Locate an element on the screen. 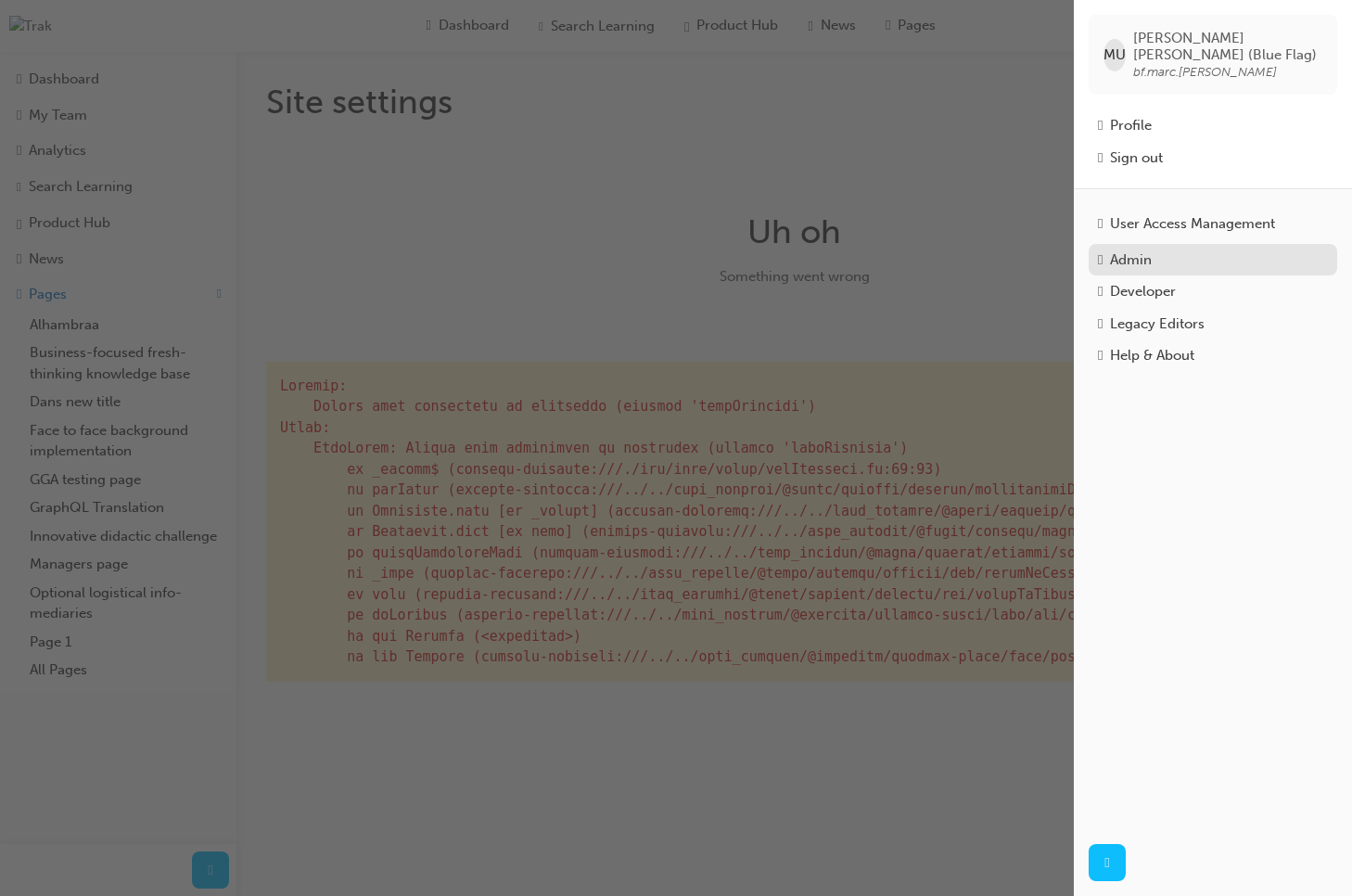  span: MU is located at coordinates (1114, 55).